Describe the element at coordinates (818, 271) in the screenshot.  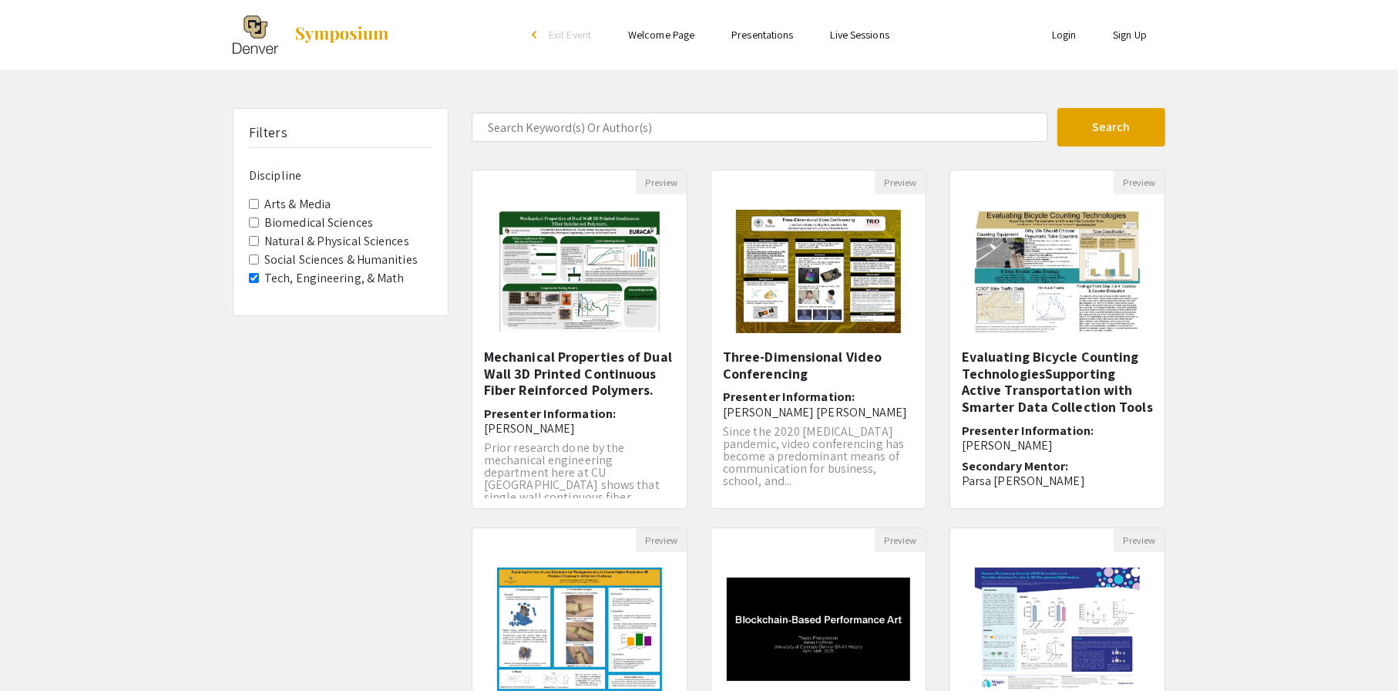
I see `img: <p>Three-Dimensional Video Conferencing</p>` at that location.